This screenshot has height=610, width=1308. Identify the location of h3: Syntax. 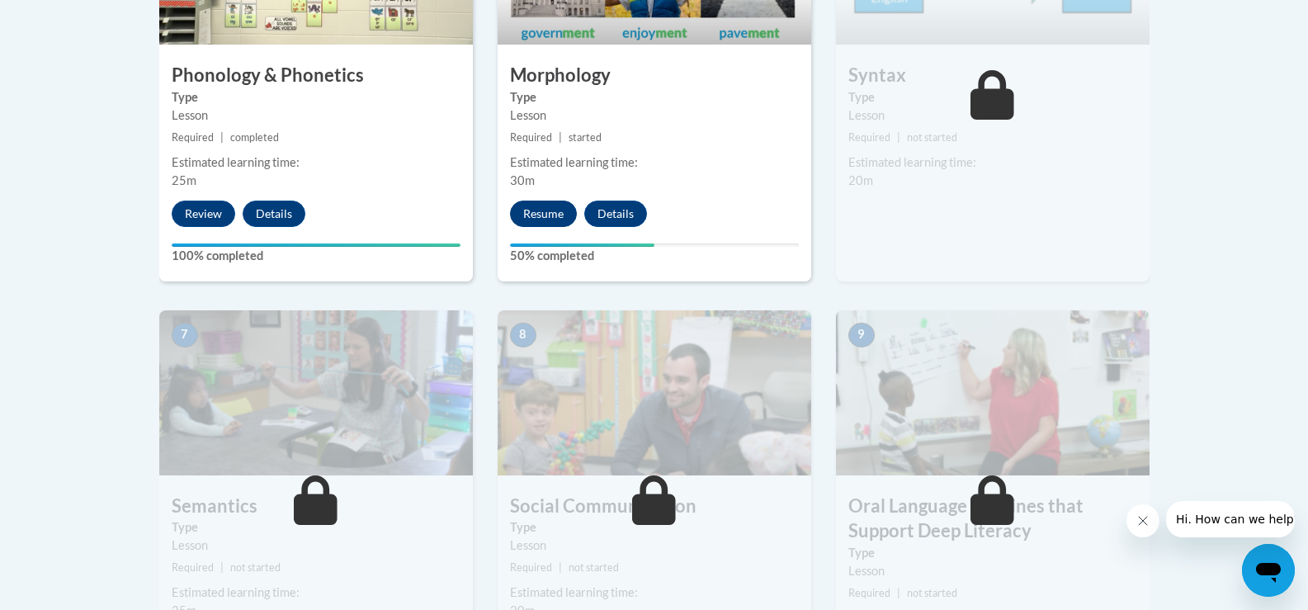
(992, 75).